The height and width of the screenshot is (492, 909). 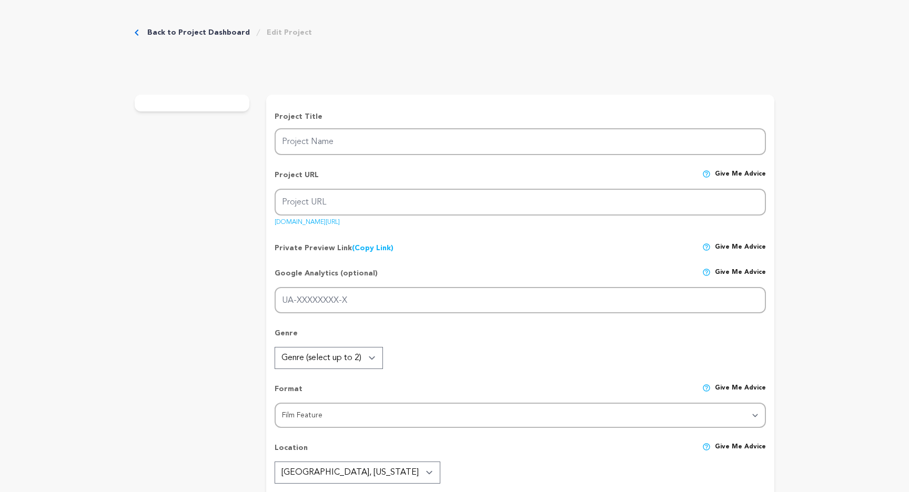 I want to click on p: Project Title, so click(x=520, y=117).